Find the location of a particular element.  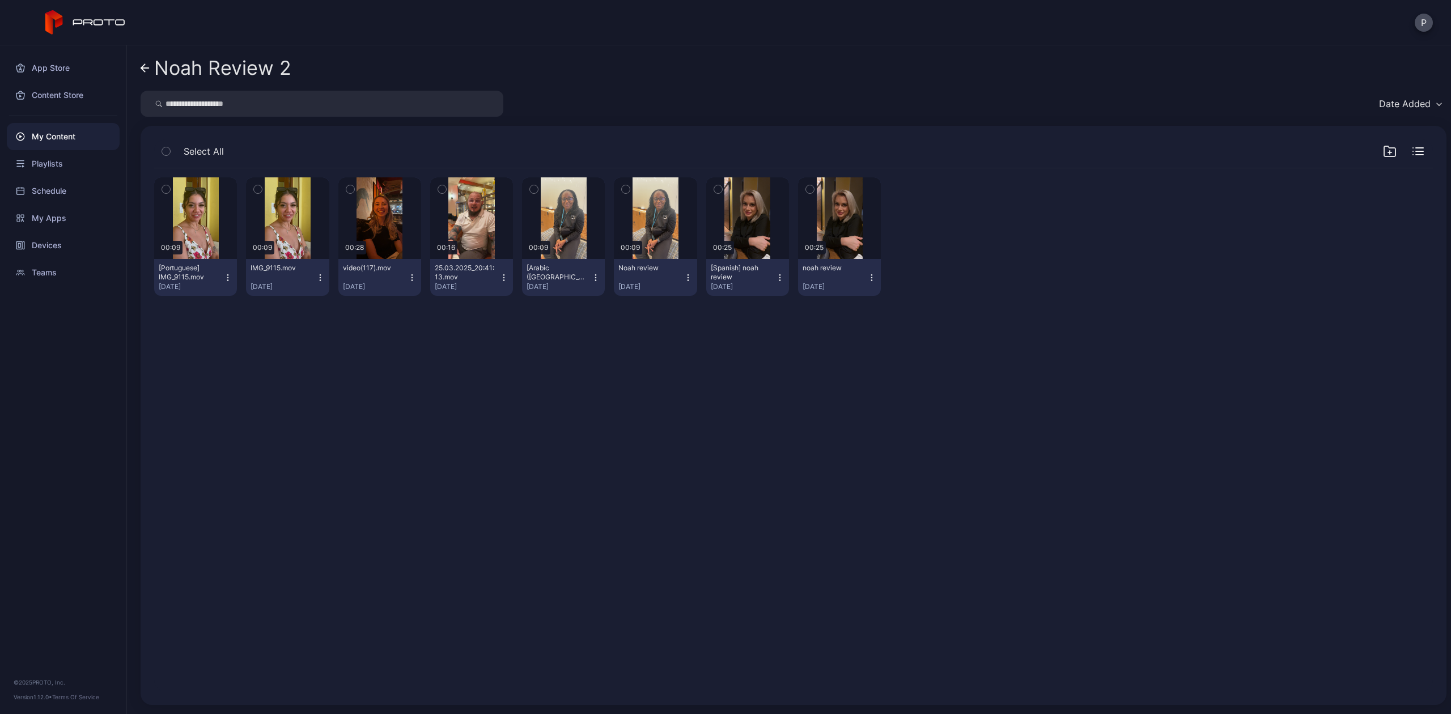

a: App Store is located at coordinates (63, 68).